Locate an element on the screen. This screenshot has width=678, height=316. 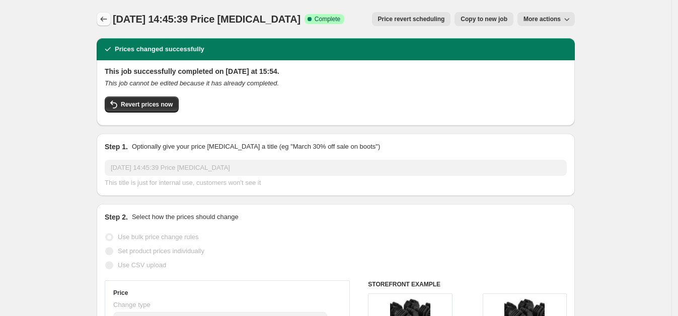
p: Select how the prices should change is located at coordinates (185, 217).